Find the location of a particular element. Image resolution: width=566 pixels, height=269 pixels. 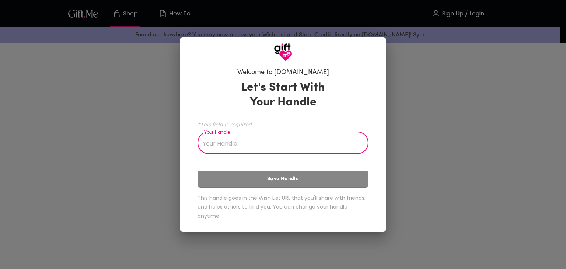

h6: This handle goes in the Wish List URL that you'll share with friends, and helps others to find yo... is located at coordinates (283, 207).